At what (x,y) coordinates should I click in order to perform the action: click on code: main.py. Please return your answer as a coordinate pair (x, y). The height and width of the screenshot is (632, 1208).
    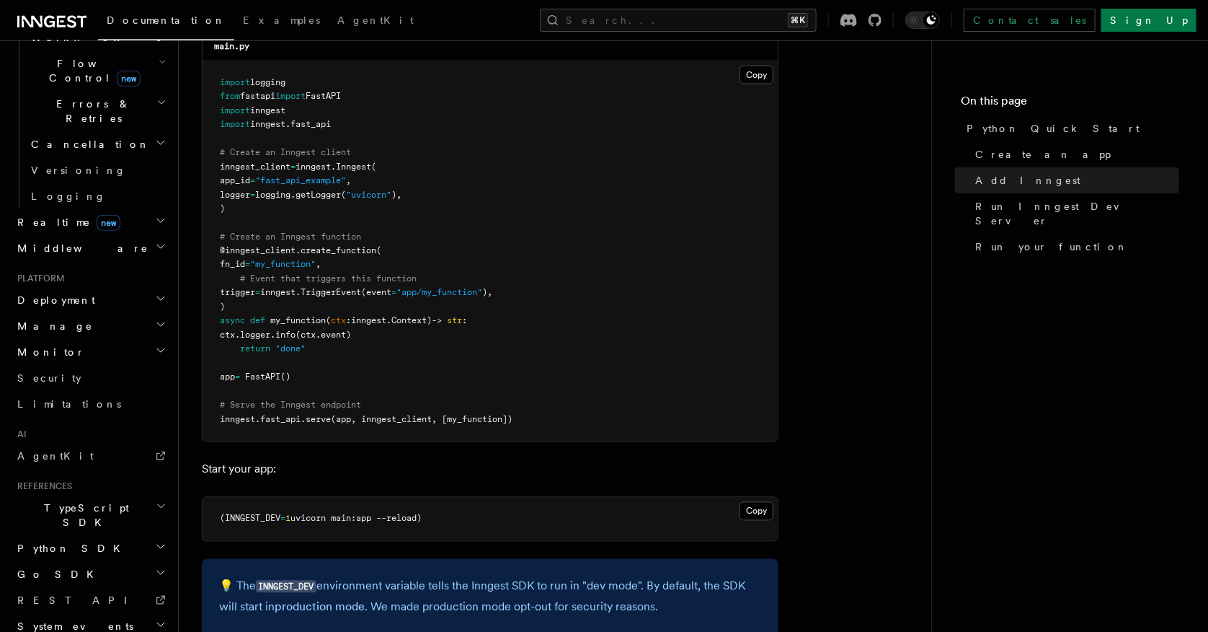
    Looking at the image, I should click on (231, 46).